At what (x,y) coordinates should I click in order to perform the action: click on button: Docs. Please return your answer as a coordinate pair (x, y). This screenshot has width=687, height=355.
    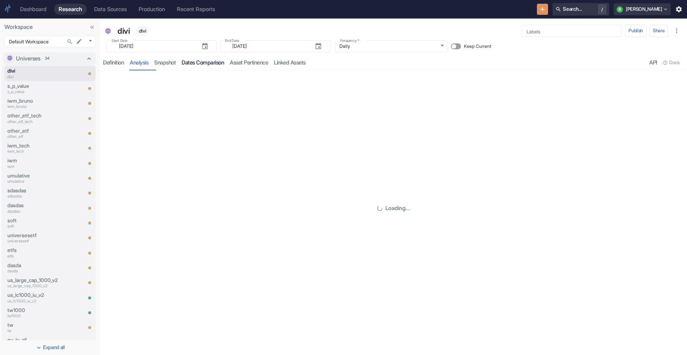
    Looking at the image, I should click on (671, 63).